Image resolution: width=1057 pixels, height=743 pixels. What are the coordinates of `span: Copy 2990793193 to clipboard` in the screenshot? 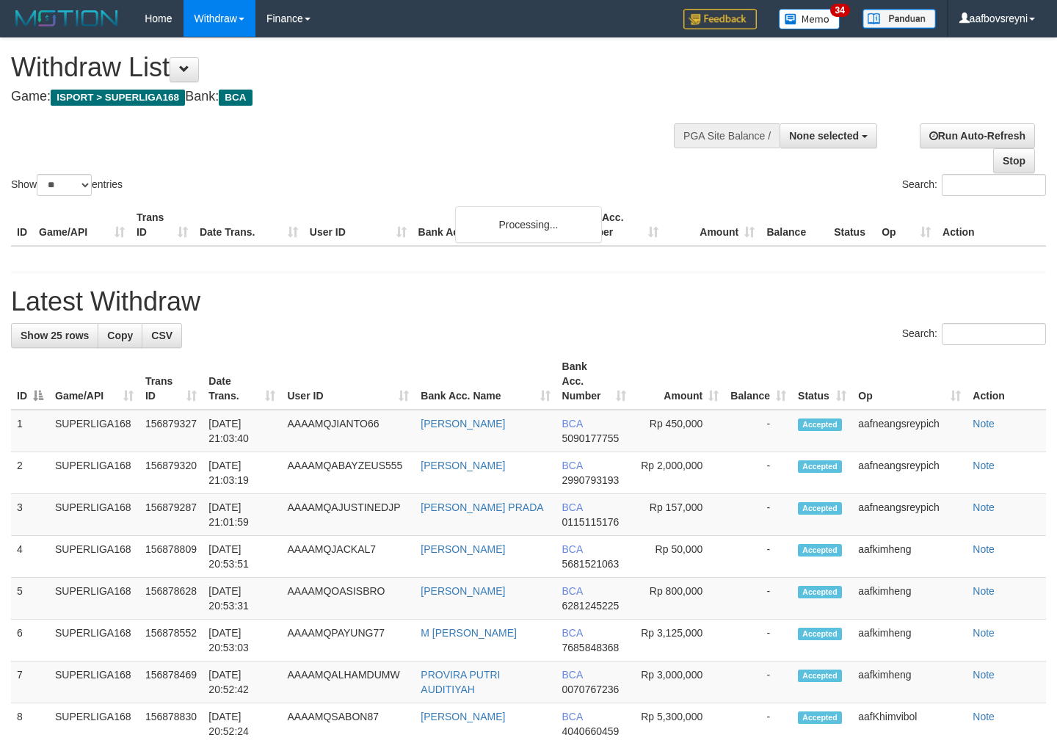 It's located at (591, 480).